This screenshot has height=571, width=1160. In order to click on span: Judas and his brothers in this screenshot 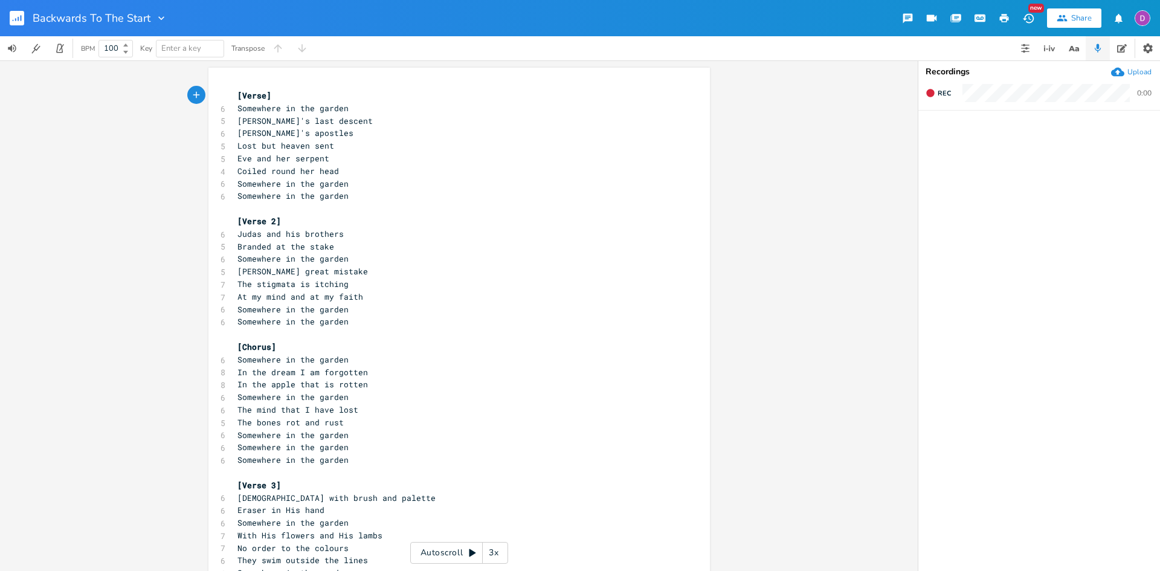, I will do `click(291, 234)`.